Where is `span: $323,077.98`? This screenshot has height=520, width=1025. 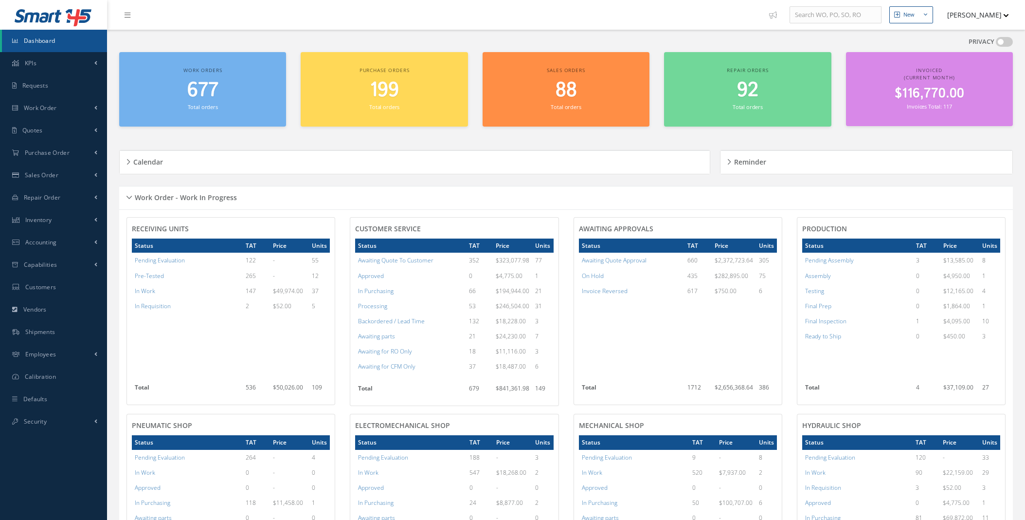
span: $323,077.98 is located at coordinates (512, 260).